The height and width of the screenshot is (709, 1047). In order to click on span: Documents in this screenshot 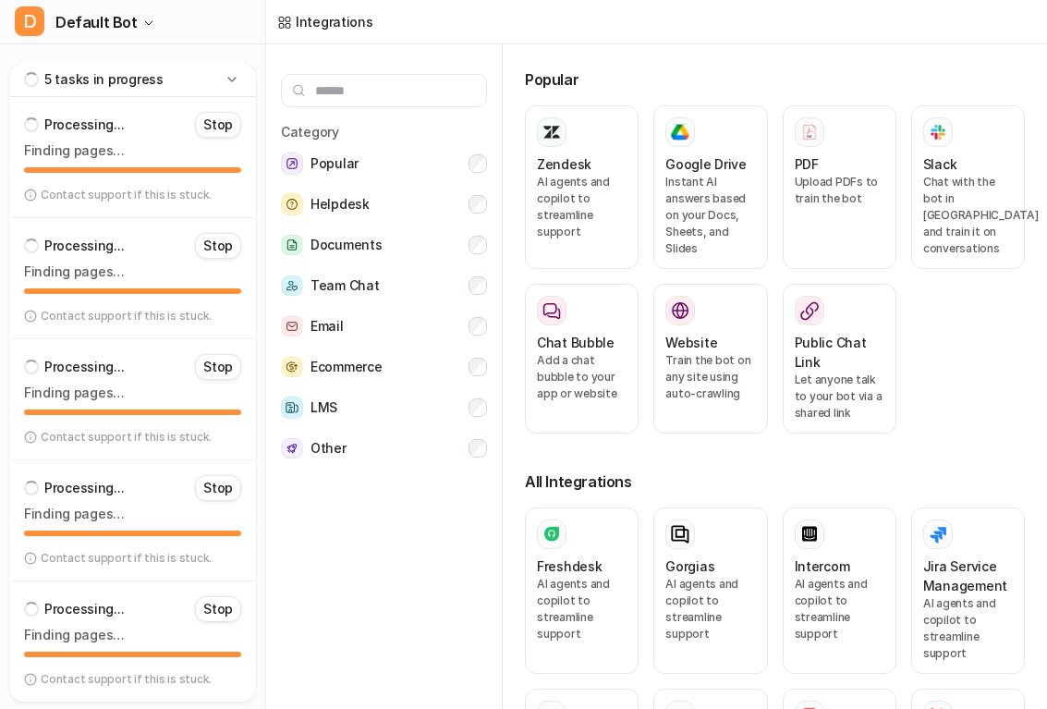, I will do `click(346, 245)`.